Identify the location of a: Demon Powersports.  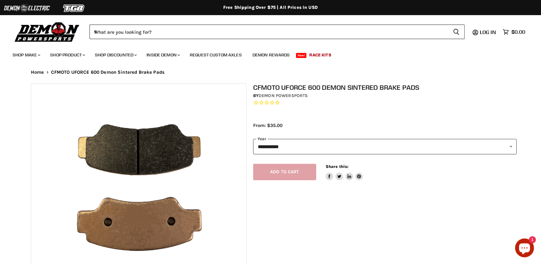
(283, 96).